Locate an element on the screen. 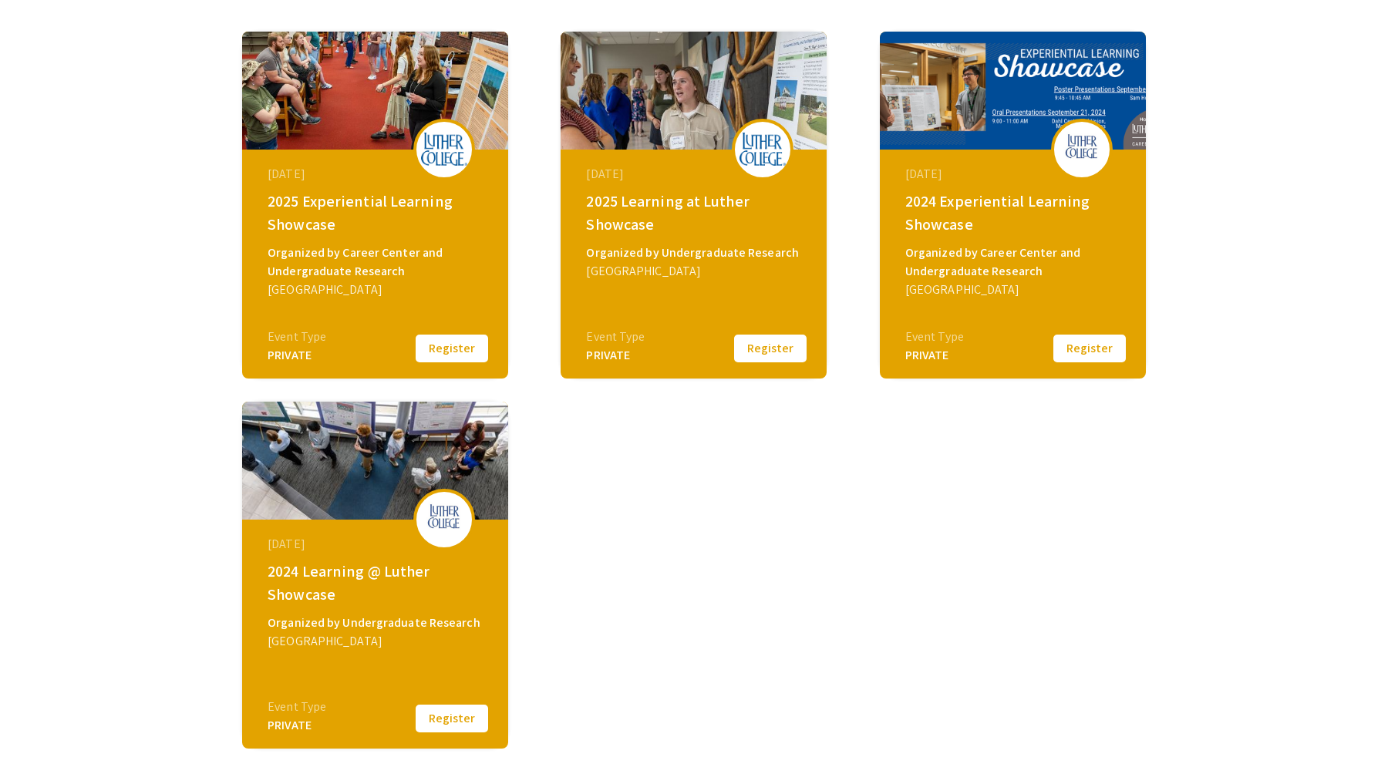 The height and width of the screenshot is (774, 1388). img: 2024-experiential-learning_eventCoverPhoto_fc5cb4__thumb.png is located at coordinates (1012, 90).